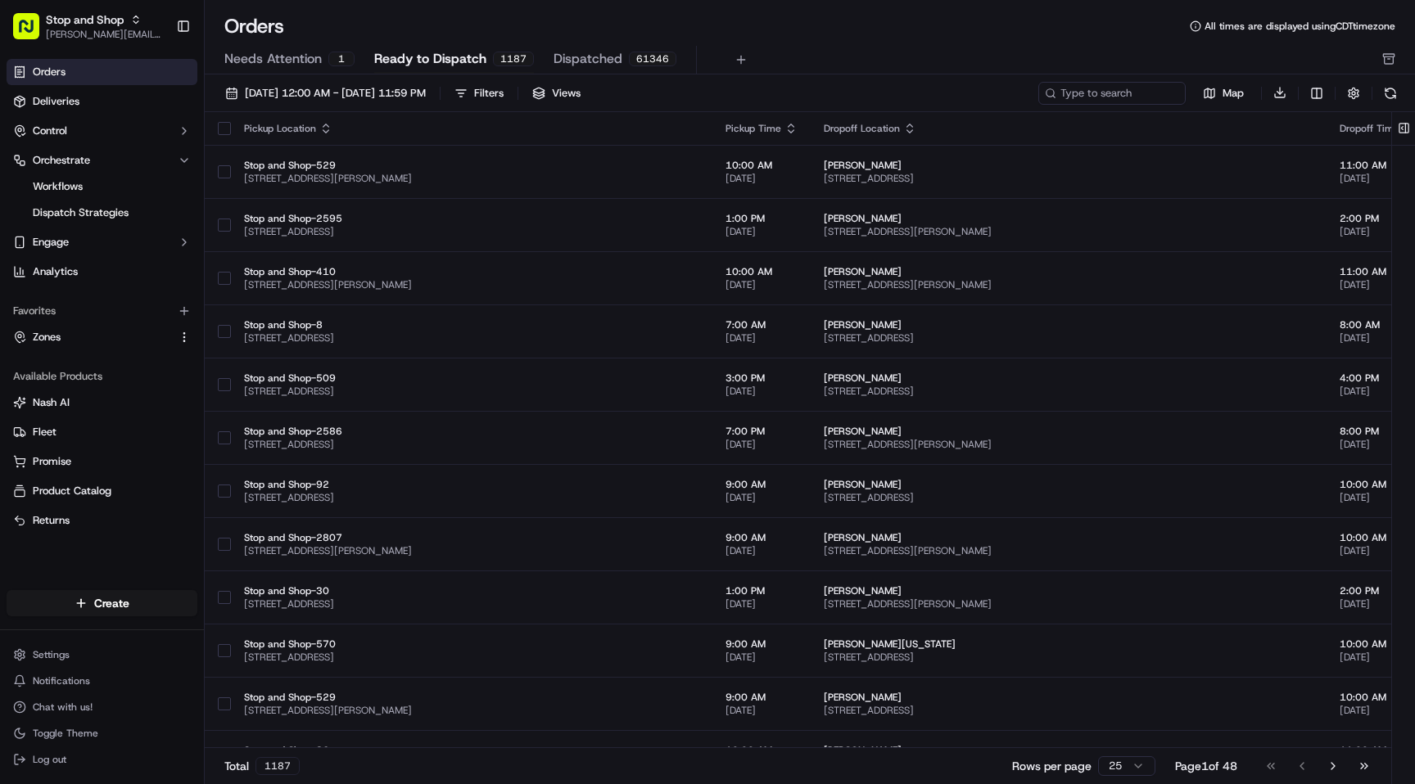 Image resolution: width=1415 pixels, height=784 pixels. Describe the element at coordinates (761, 431) in the screenshot. I see `span: 7:00 PM` at that location.